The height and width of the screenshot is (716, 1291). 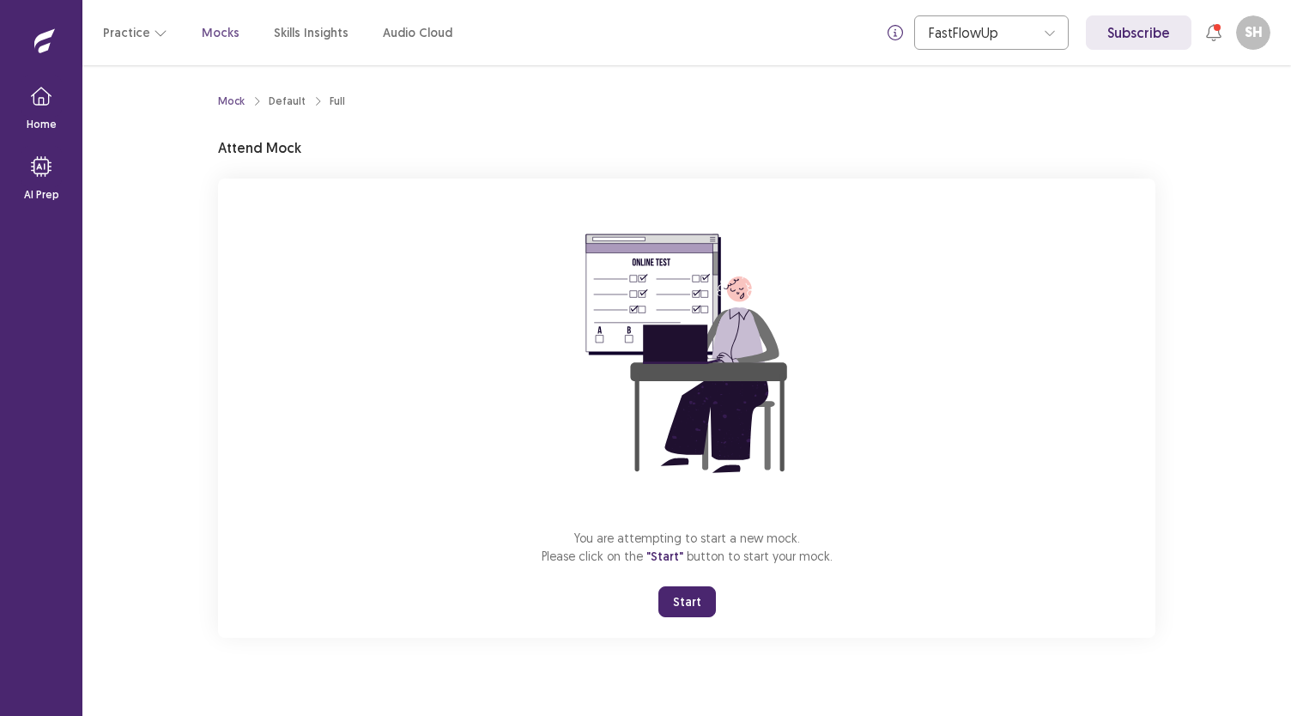 I want to click on a: Skills Insights, so click(x=311, y=33).